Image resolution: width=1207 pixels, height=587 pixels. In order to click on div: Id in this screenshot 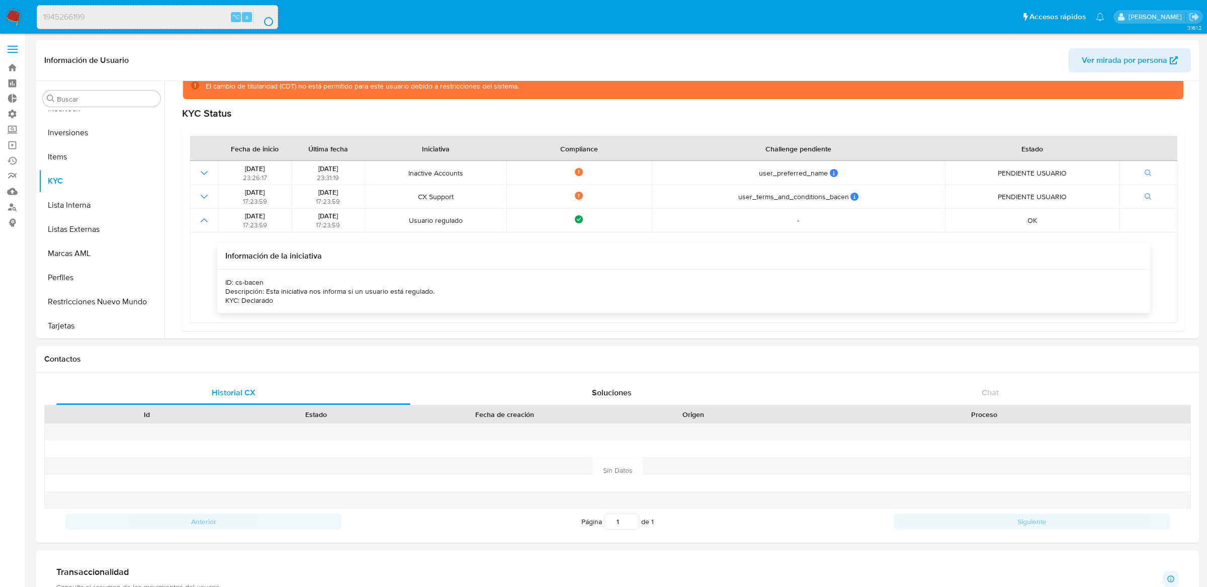, I will do `click(147, 414)`.